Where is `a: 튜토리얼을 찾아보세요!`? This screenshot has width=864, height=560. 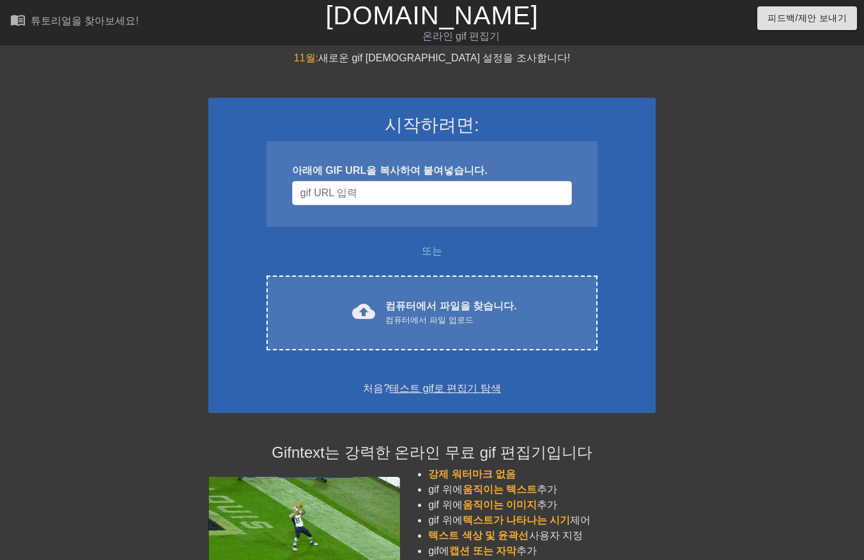
a: 튜토리얼을 찾아보세요! is located at coordinates (74, 22).